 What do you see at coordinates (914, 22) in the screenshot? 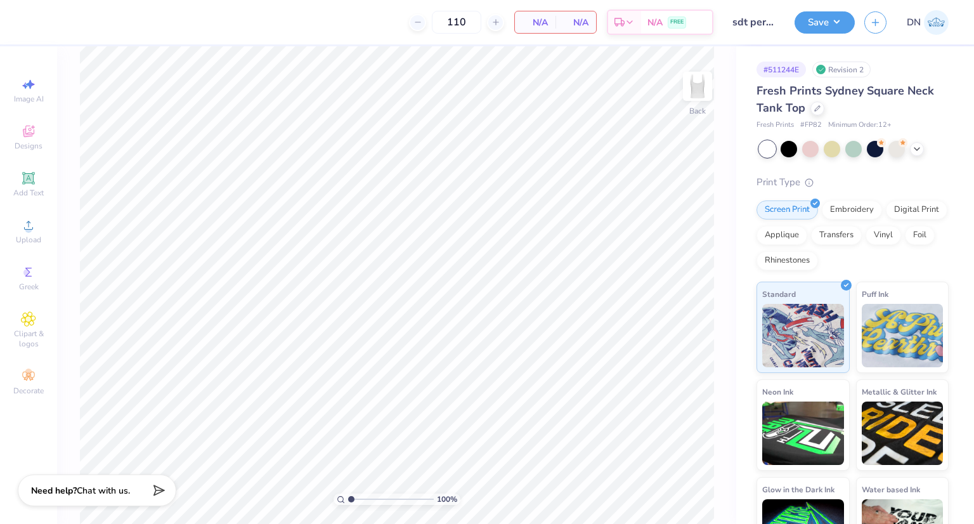
I see `span: DN` at bounding box center [914, 22].